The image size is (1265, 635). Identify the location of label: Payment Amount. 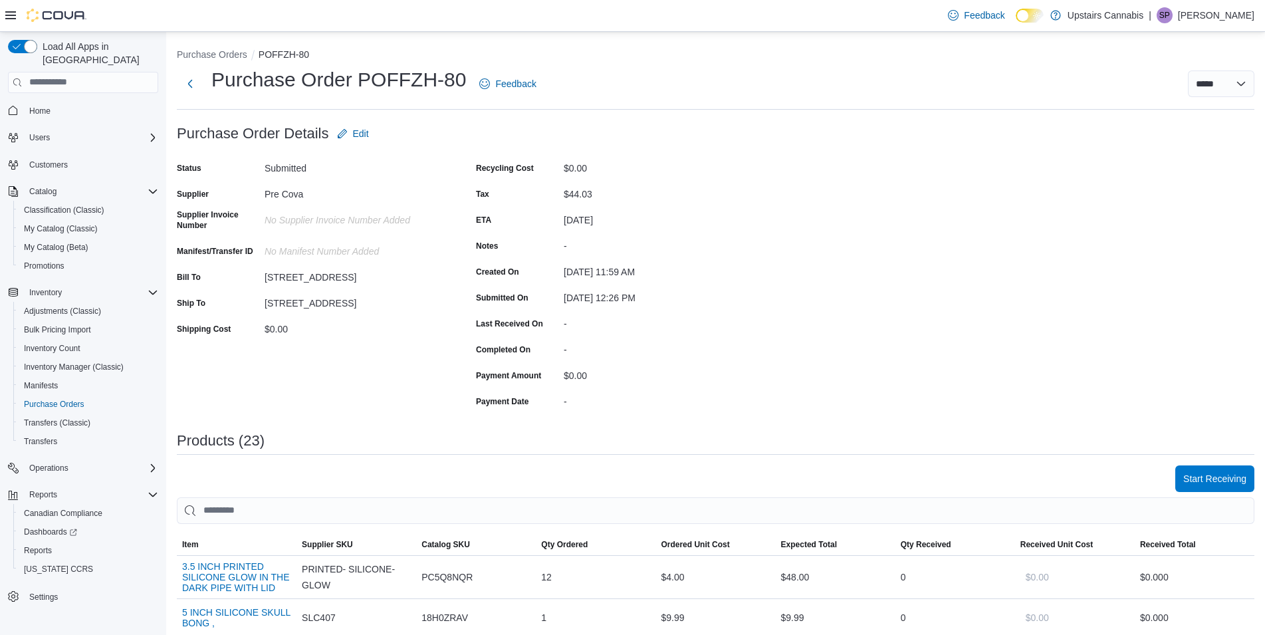
(508, 376).